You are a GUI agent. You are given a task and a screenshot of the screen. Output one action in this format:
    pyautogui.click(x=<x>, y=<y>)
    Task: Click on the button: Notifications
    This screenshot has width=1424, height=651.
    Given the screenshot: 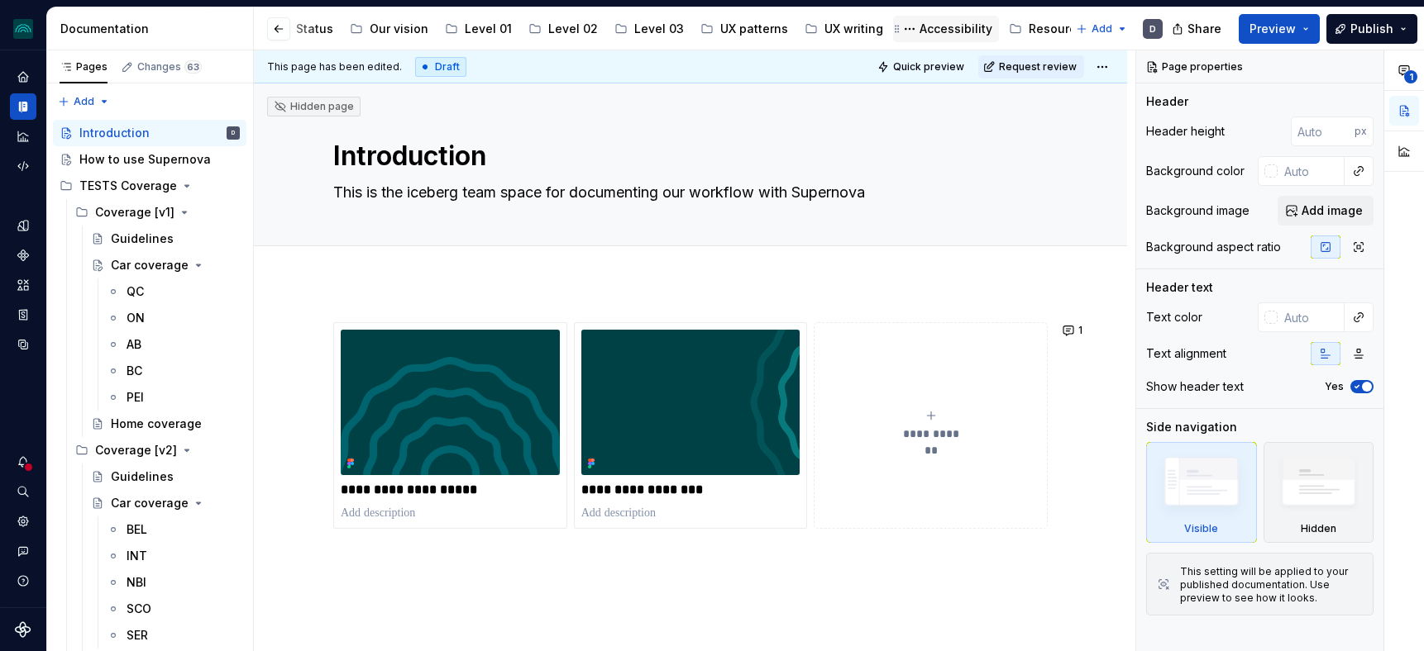 What is the action you would take?
    pyautogui.click(x=23, y=462)
    